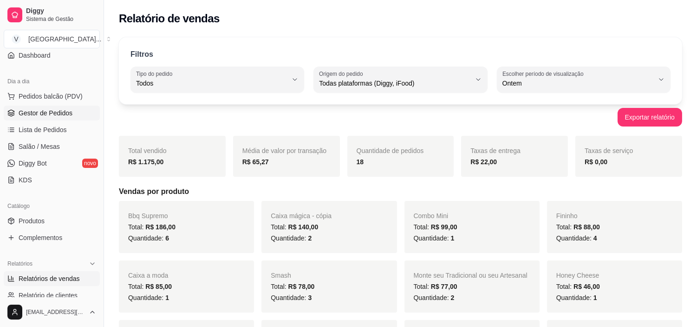  Describe the element at coordinates (52, 113) in the screenshot. I see `a: Gestor de Pedidos` at that location.